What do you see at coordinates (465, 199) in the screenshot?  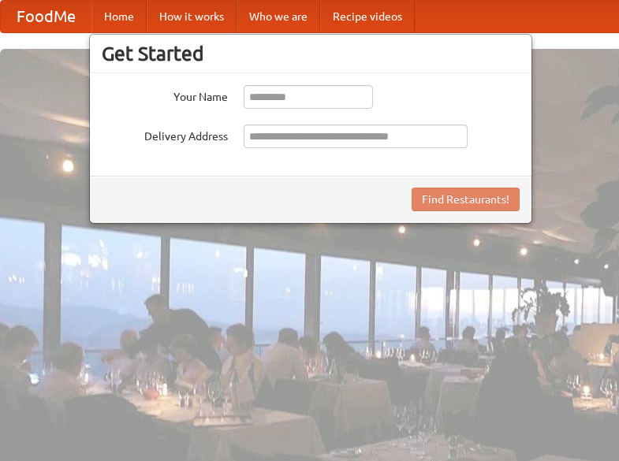 I see `button: Find Restaurants!` at bounding box center [465, 199].